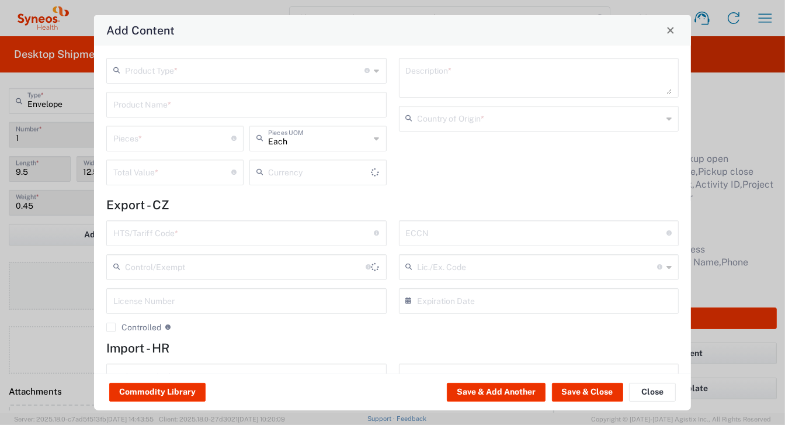 The width and height of the screenshot is (785, 425). Describe the element at coordinates (588, 392) in the screenshot. I see `button: Save & Close` at that location.